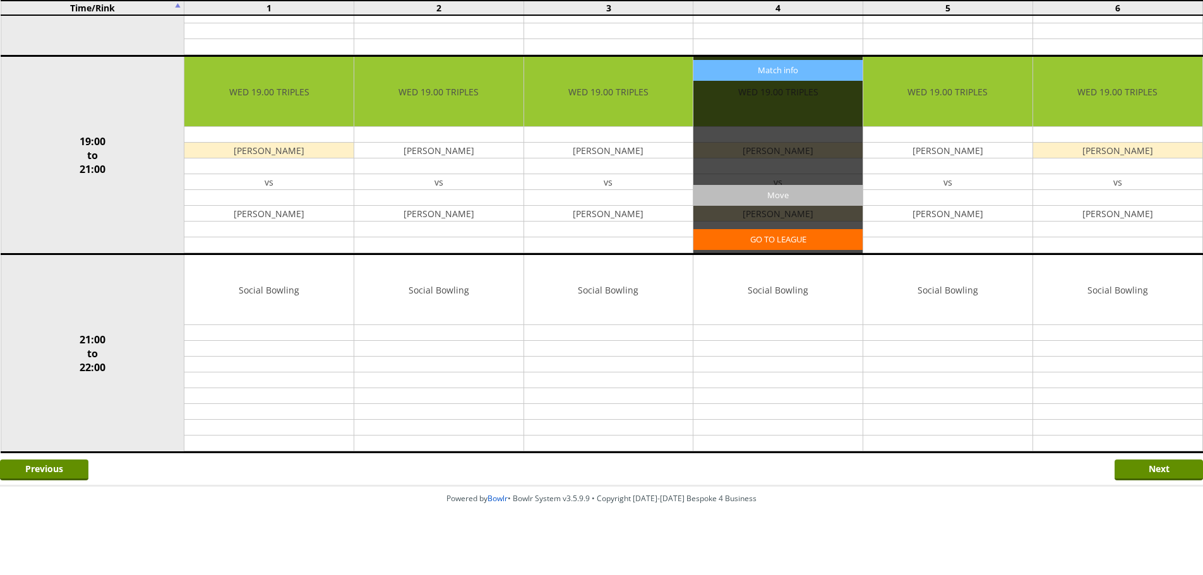 The width and height of the screenshot is (1203, 575). Describe the element at coordinates (498, 498) in the screenshot. I see `a: Bowlr` at that location.